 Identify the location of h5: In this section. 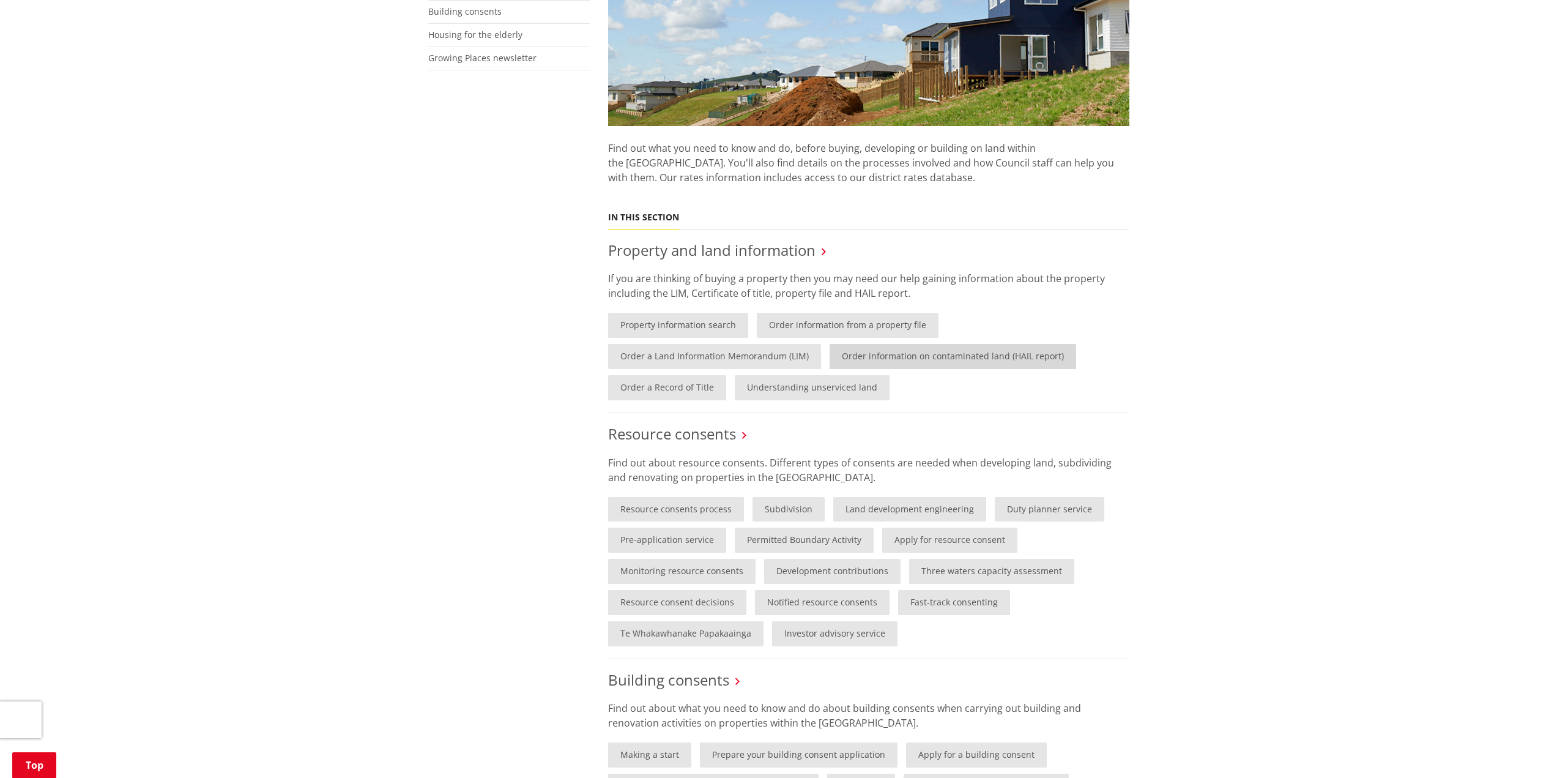
(644, 217).